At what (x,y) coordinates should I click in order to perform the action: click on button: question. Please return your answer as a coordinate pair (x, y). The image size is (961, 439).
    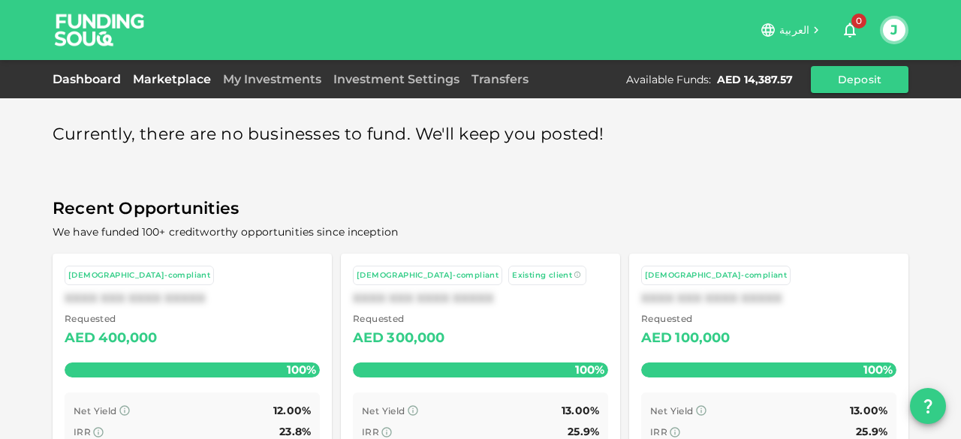
    Looking at the image, I should click on (928, 406).